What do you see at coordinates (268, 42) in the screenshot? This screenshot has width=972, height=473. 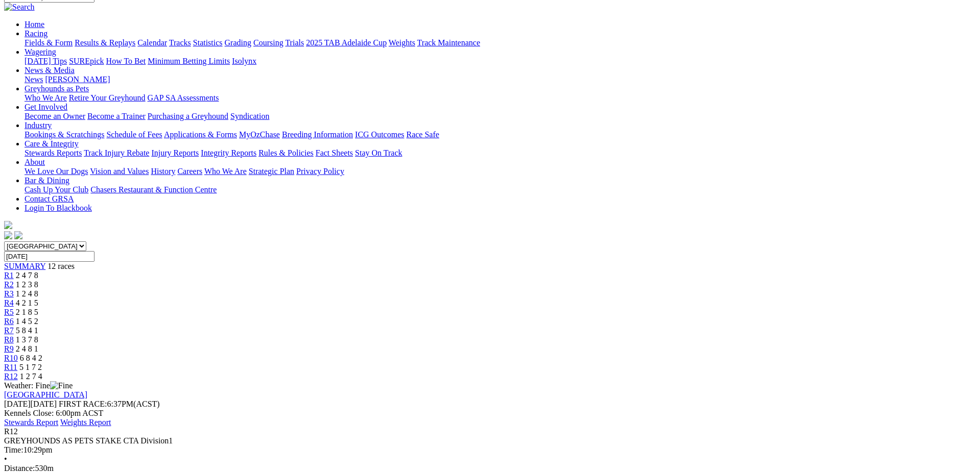 I see `a: Coursing` at bounding box center [268, 42].